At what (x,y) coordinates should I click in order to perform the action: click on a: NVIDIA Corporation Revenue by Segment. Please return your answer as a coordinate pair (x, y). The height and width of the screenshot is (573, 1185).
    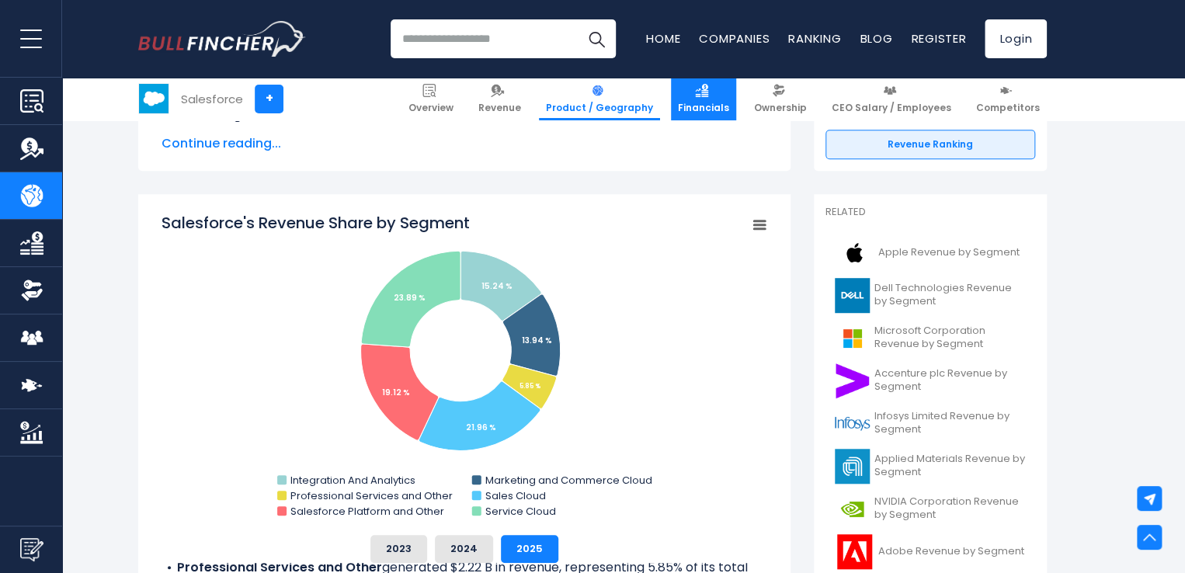
    Looking at the image, I should click on (930, 509).